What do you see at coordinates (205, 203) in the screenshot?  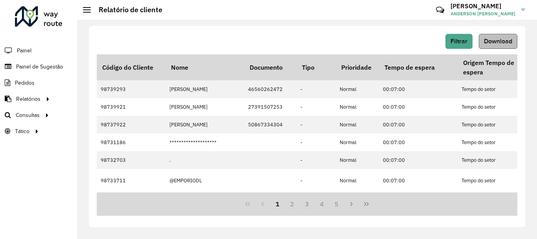 I see `td: +UMGOLE` at bounding box center [205, 203].